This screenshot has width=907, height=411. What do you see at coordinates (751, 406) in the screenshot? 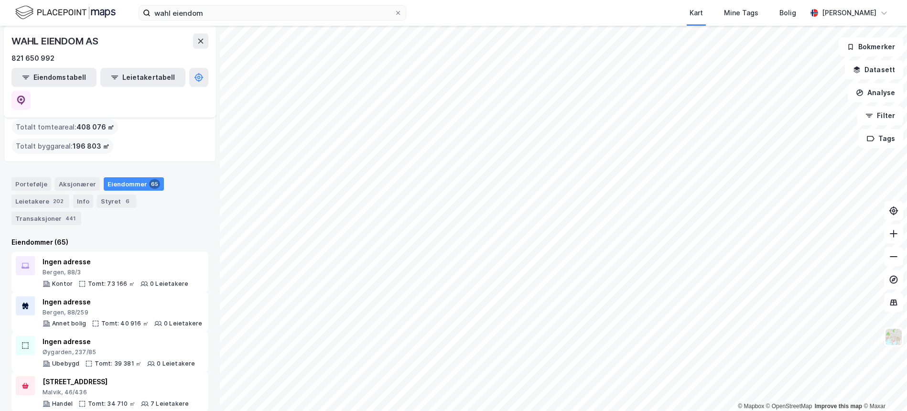
I see `a: Mapbox` at bounding box center [751, 406].